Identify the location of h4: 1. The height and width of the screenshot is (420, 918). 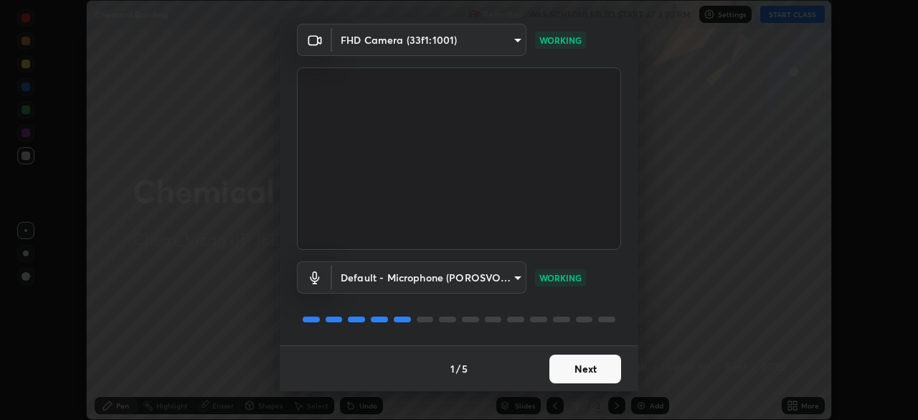
(453, 368).